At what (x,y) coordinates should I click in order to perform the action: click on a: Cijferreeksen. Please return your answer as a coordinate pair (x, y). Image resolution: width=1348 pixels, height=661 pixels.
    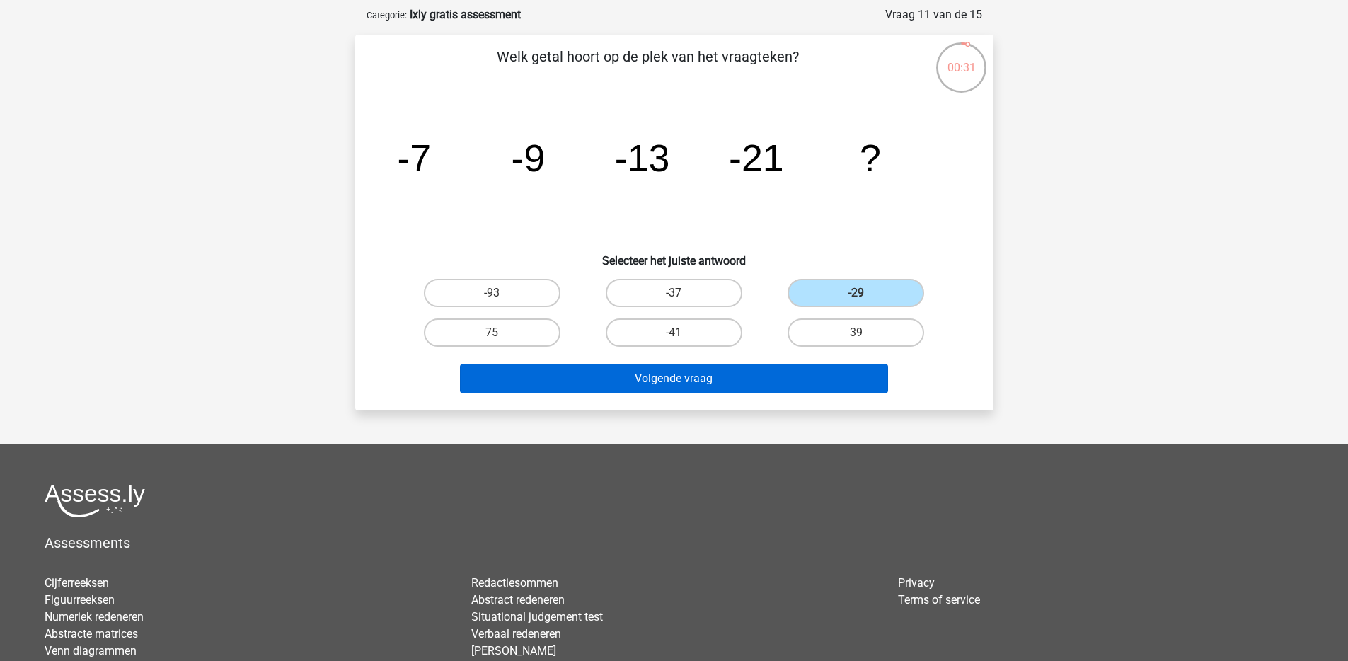
    Looking at the image, I should click on (76, 583).